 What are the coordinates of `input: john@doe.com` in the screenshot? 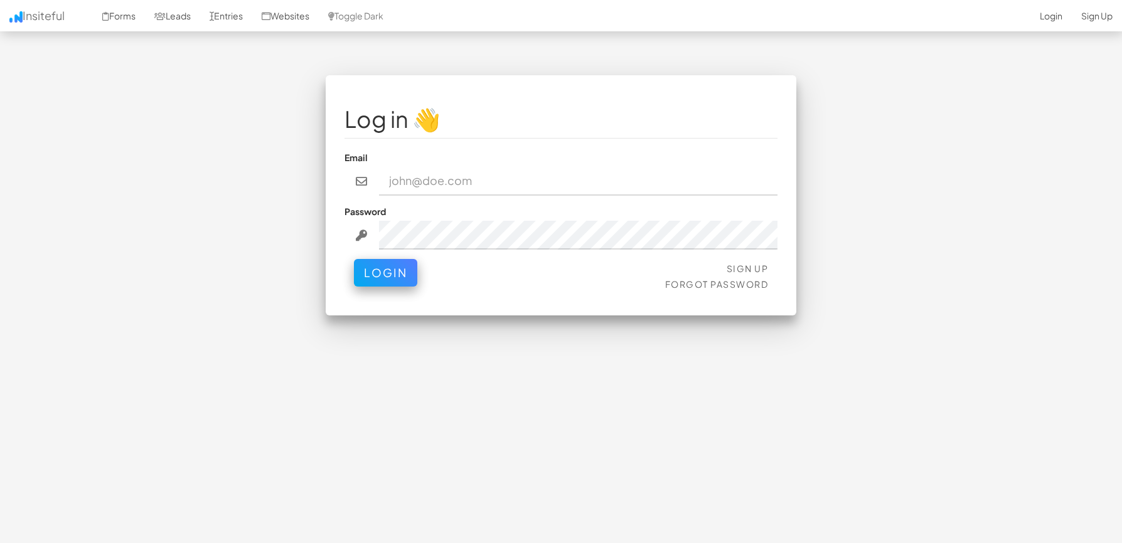 It's located at (579, 181).